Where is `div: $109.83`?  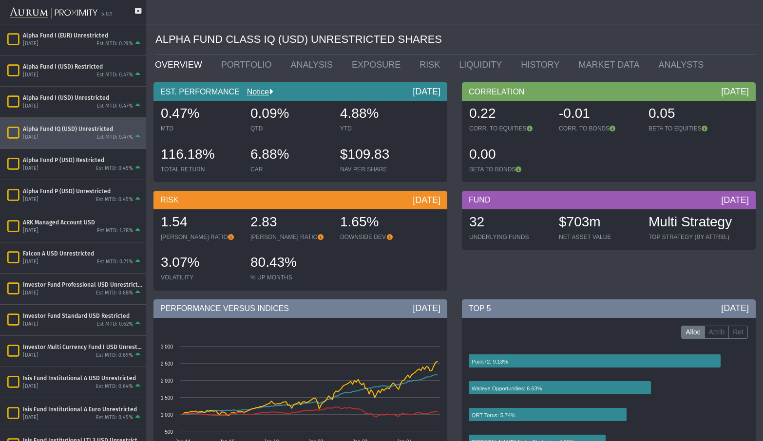 div: $109.83 is located at coordinates (380, 155).